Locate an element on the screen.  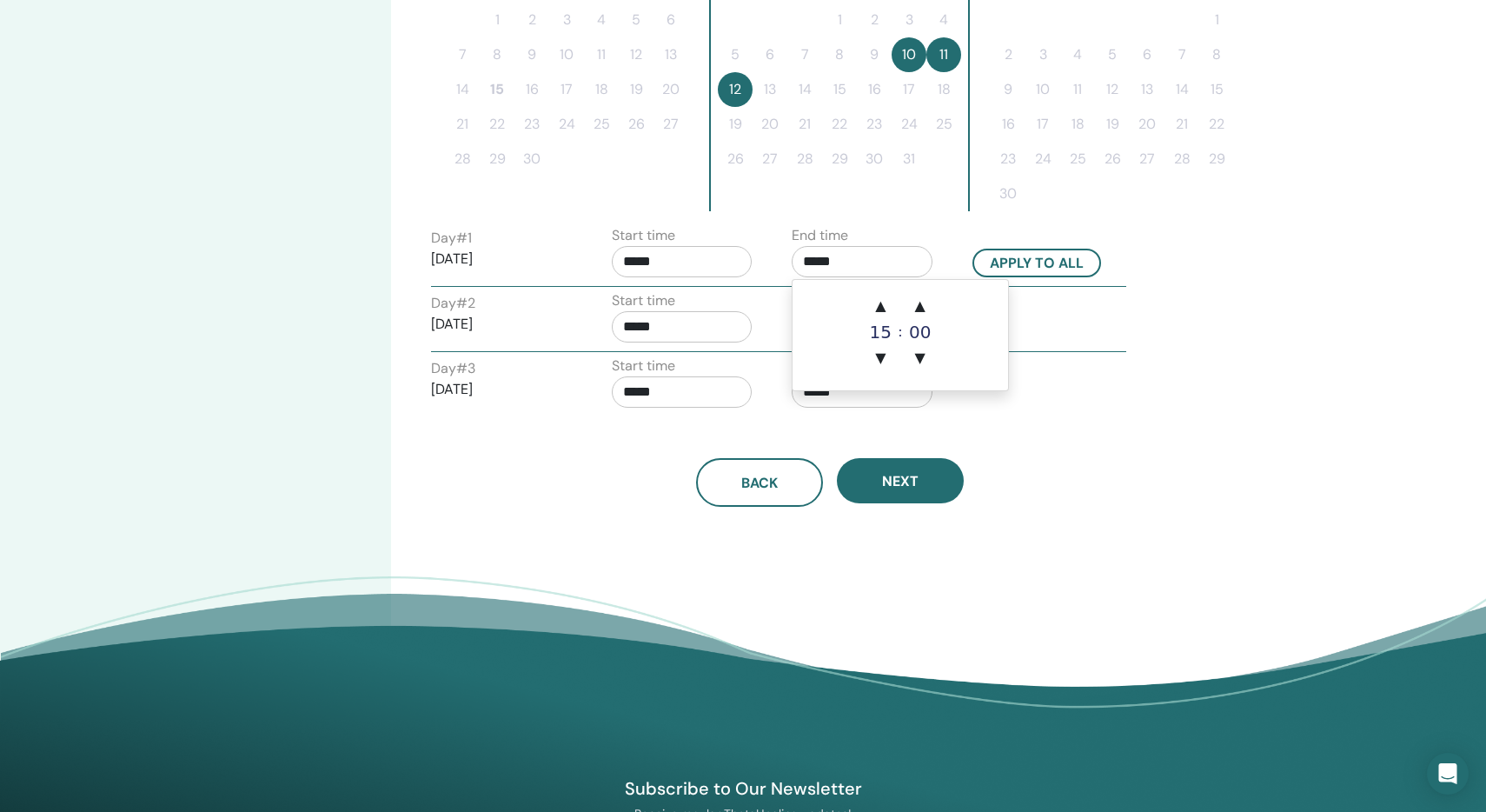
h4: Subscribe to Our Newsletter is located at coordinates (743, 788).